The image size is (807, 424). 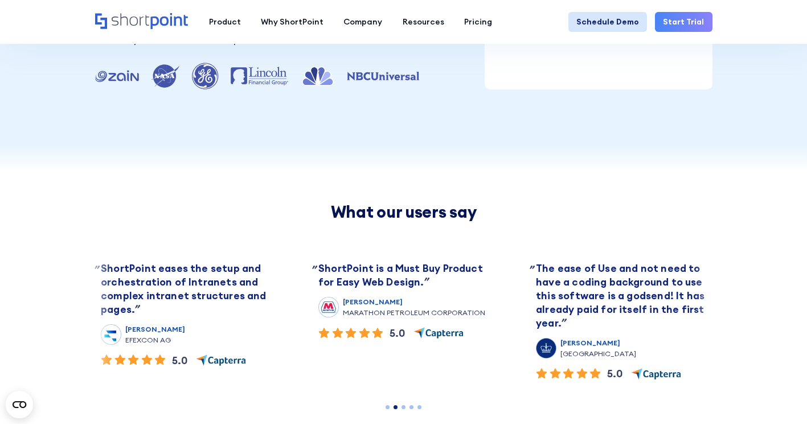 What do you see at coordinates (292, 22) in the screenshot?
I see `div: Why ShortPoint` at bounding box center [292, 22].